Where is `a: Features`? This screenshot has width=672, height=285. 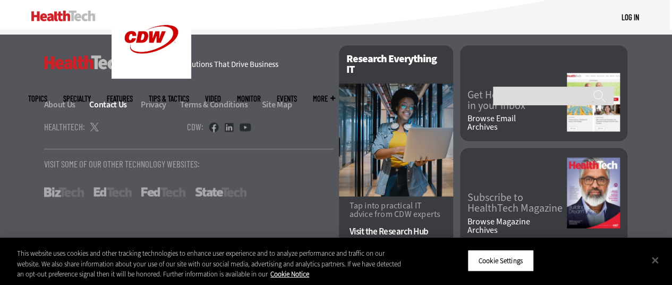 a: Features is located at coordinates (120, 98).